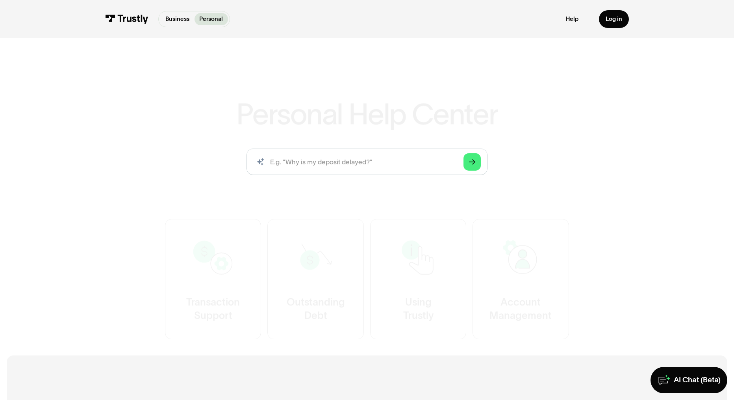 The height and width of the screenshot is (400, 734). Describe the element at coordinates (213, 279) in the screenshot. I see `a: TransactionSupport` at that location.